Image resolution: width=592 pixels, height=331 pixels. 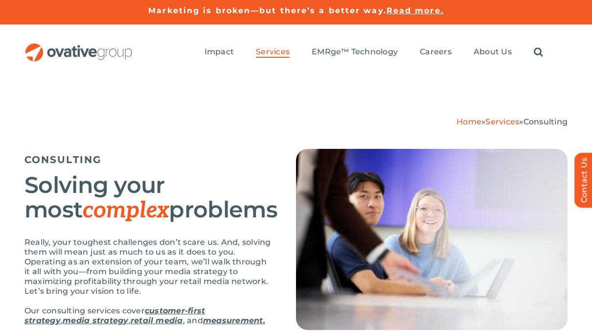 What do you see at coordinates (493, 52) in the screenshot?
I see `a: About Us` at bounding box center [493, 52].